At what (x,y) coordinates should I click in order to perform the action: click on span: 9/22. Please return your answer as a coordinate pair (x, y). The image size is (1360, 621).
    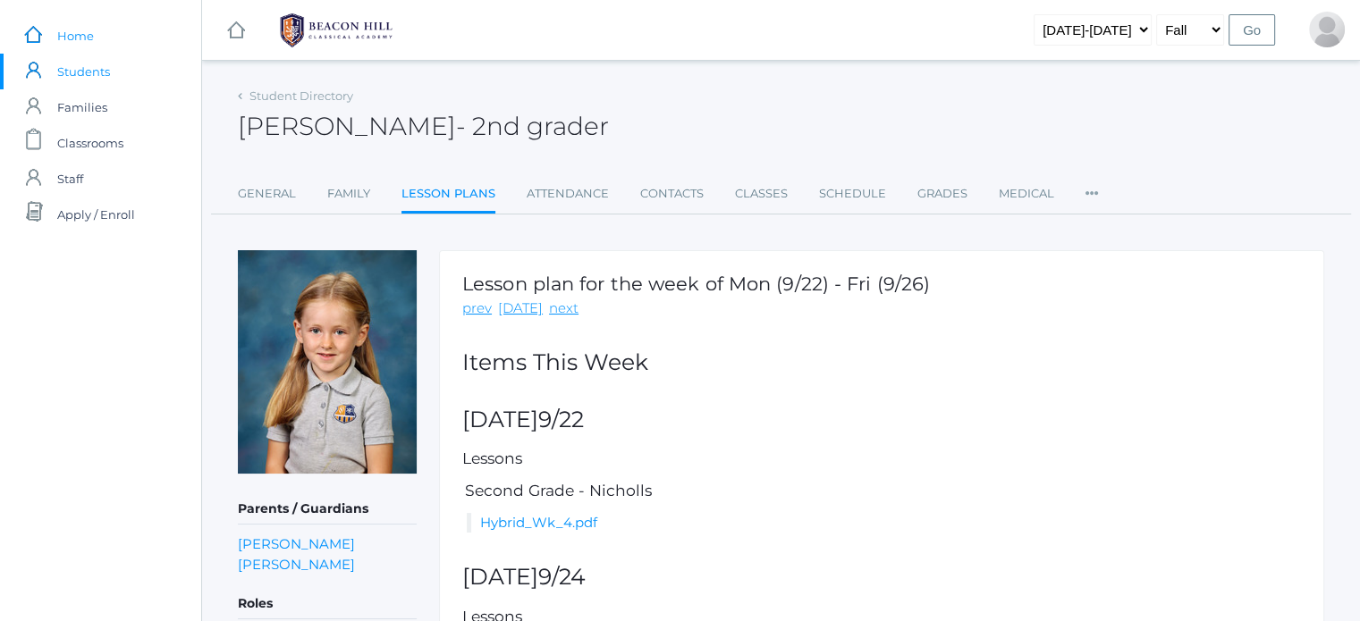
    Looking at the image, I should click on (560, 419).